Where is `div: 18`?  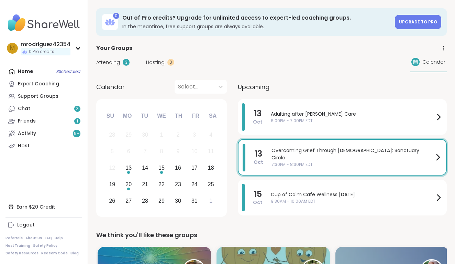
div: 18 is located at coordinates (211, 167).